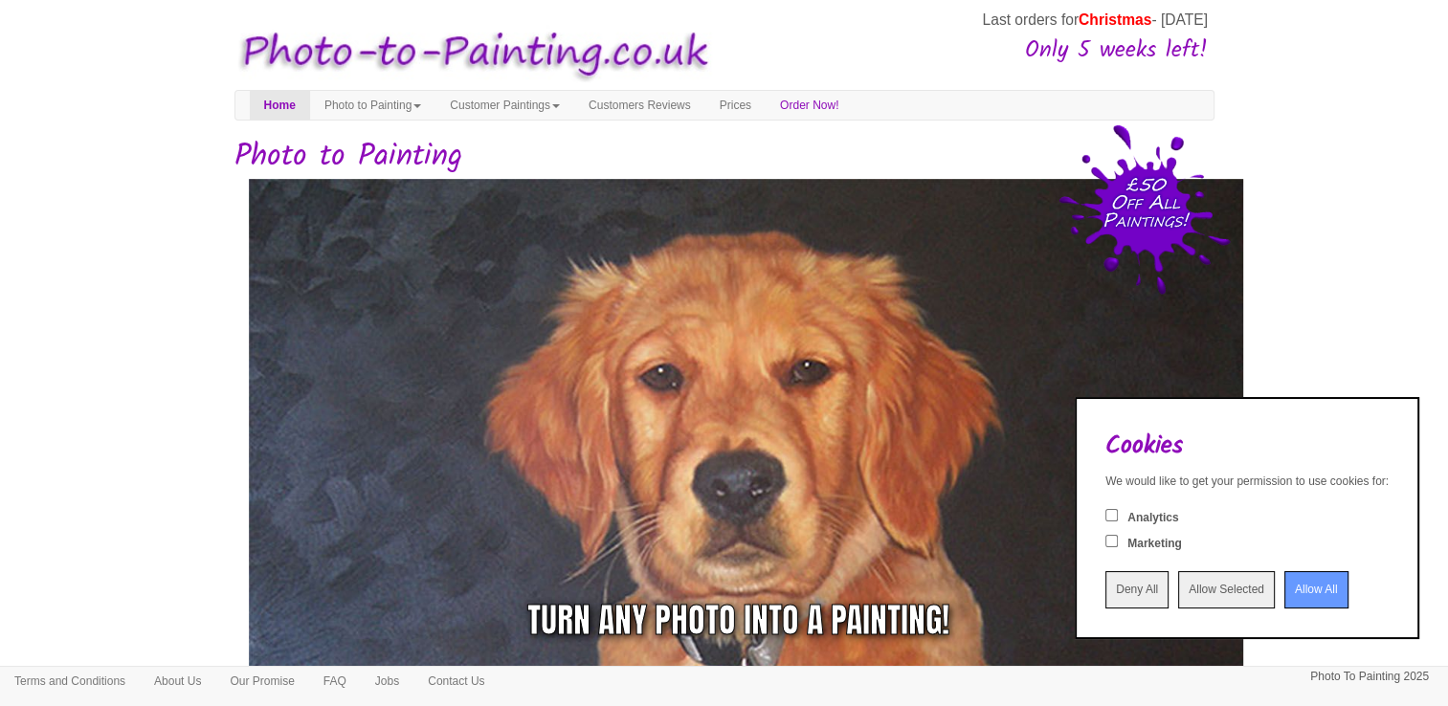 The height and width of the screenshot is (706, 1448). What do you see at coordinates (1152, 518) in the screenshot?
I see `label: Analytics` at bounding box center [1152, 518].